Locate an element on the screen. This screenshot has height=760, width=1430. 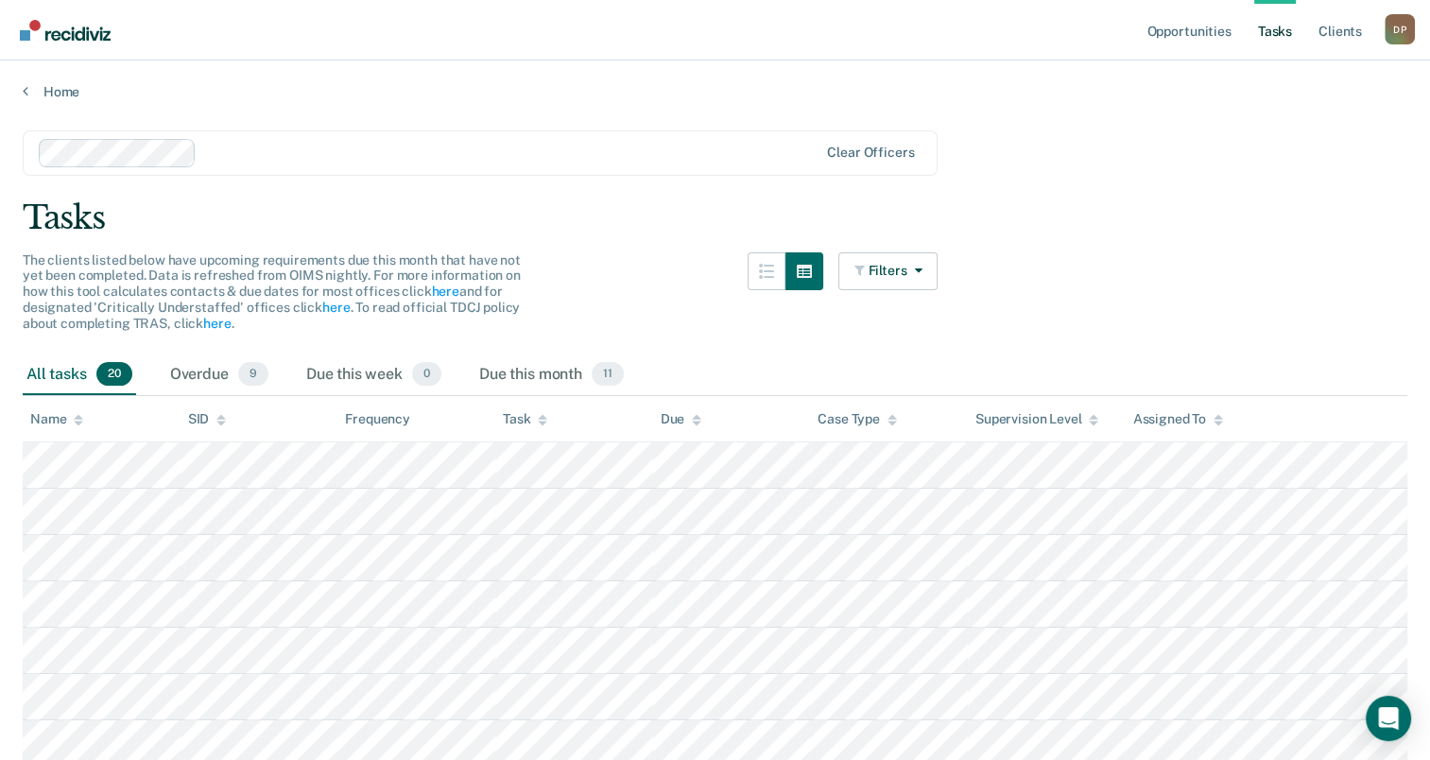
div: All tasks20 is located at coordinates (79, 375).